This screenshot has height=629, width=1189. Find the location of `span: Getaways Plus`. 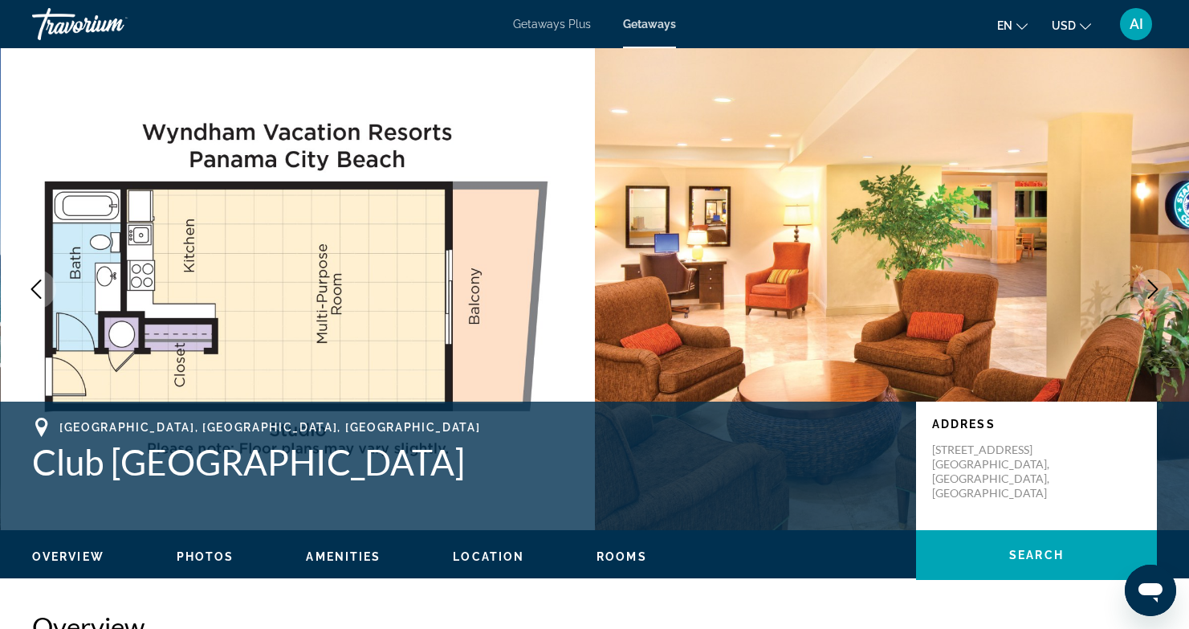

span: Getaways Plus is located at coordinates (552, 24).